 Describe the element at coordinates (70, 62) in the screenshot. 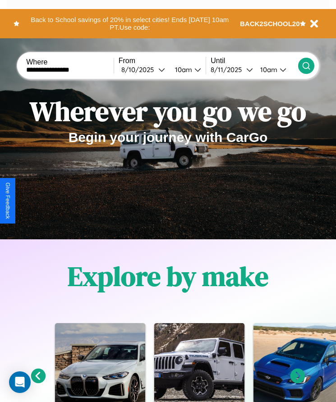

I see `label: Where` at that location.